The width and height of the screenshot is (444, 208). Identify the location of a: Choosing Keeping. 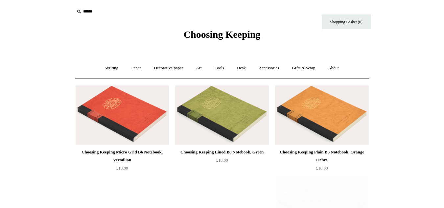
(222, 36).